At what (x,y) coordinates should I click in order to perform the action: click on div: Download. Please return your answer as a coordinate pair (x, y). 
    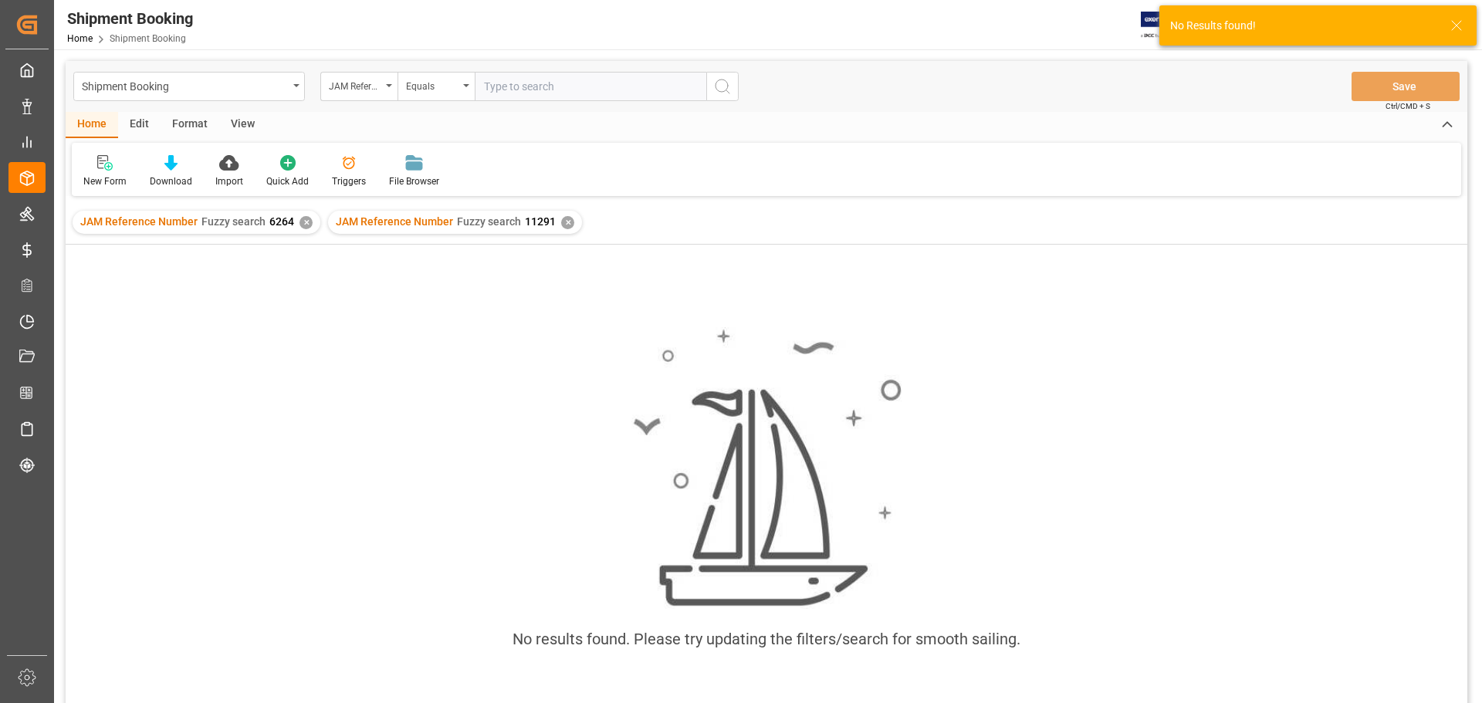
    Looking at the image, I should click on (171, 181).